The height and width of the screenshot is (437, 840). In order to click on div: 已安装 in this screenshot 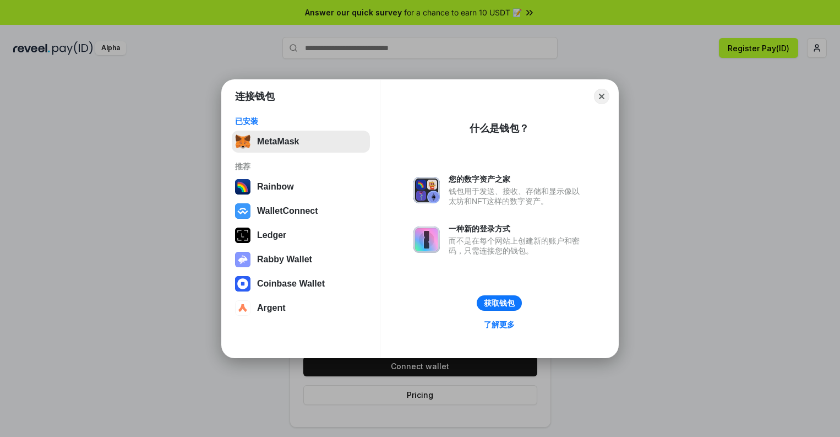, I will do `click(301, 121)`.